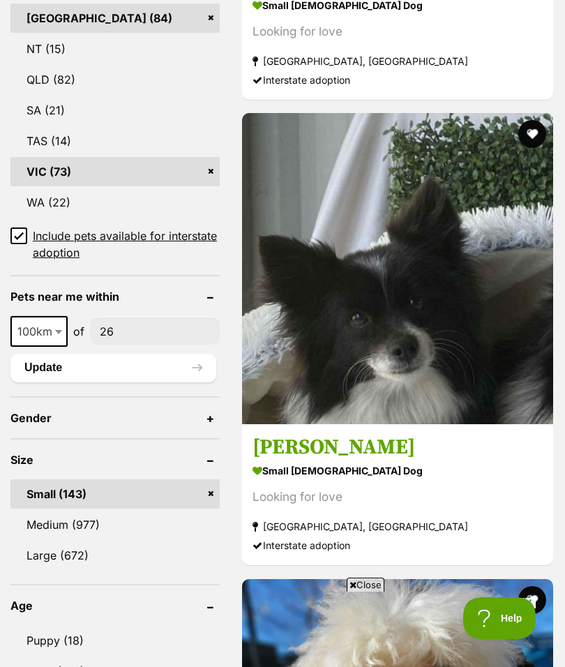 Image resolution: width=565 pixels, height=667 pixels. I want to click on header: Size, so click(115, 460).